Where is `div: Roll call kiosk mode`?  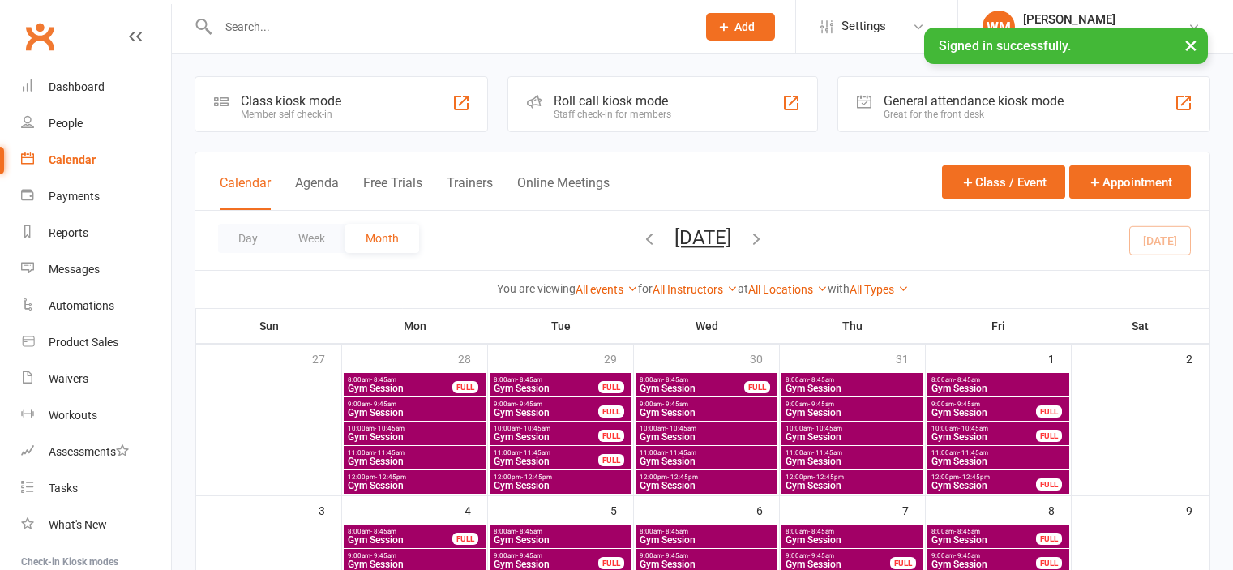
div: Roll call kiosk mode is located at coordinates (612, 101).